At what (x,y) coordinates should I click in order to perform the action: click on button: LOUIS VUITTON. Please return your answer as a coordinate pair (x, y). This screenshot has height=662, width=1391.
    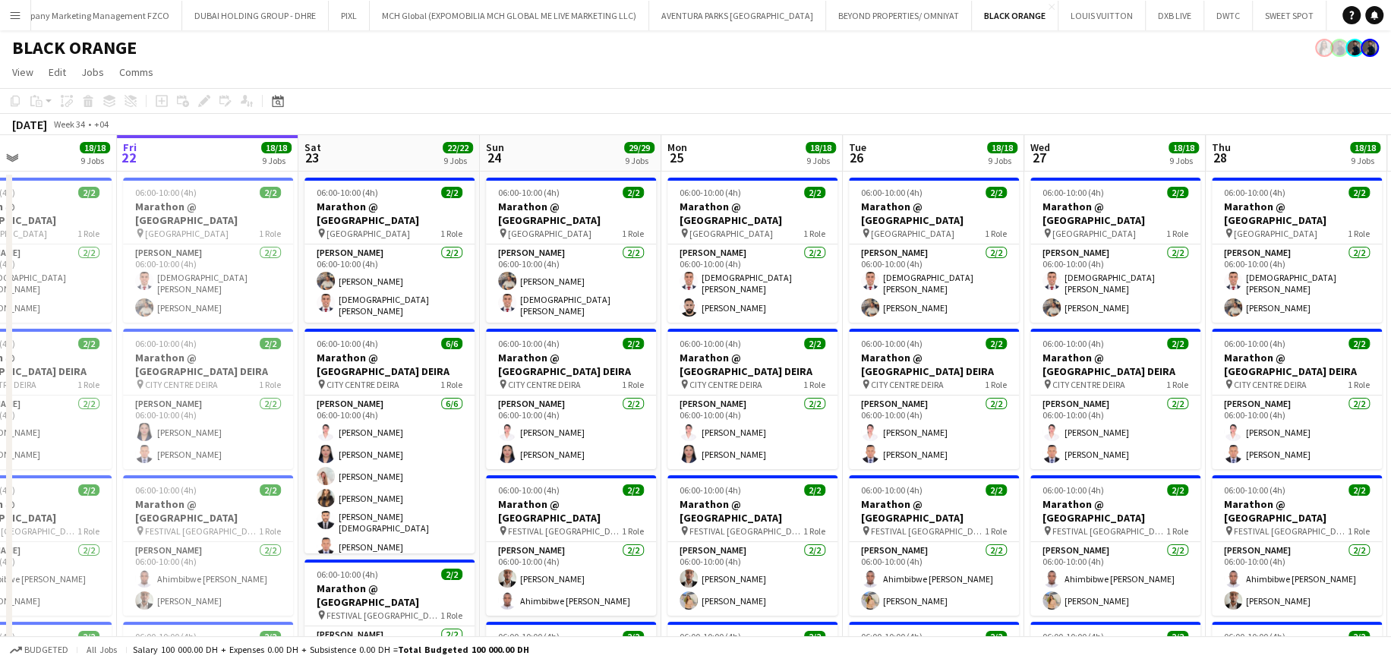
    Looking at the image, I should click on (1102, 15).